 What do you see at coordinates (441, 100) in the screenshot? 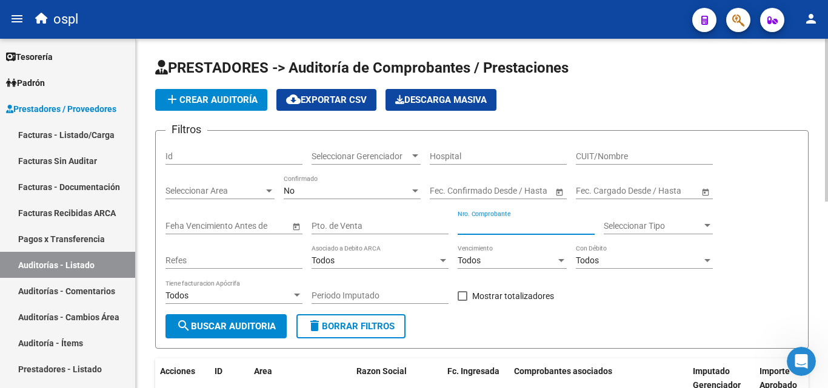
I see `app-download-masive: Descarga masiva de comprobantes (adjuntos)` at bounding box center [441, 100].